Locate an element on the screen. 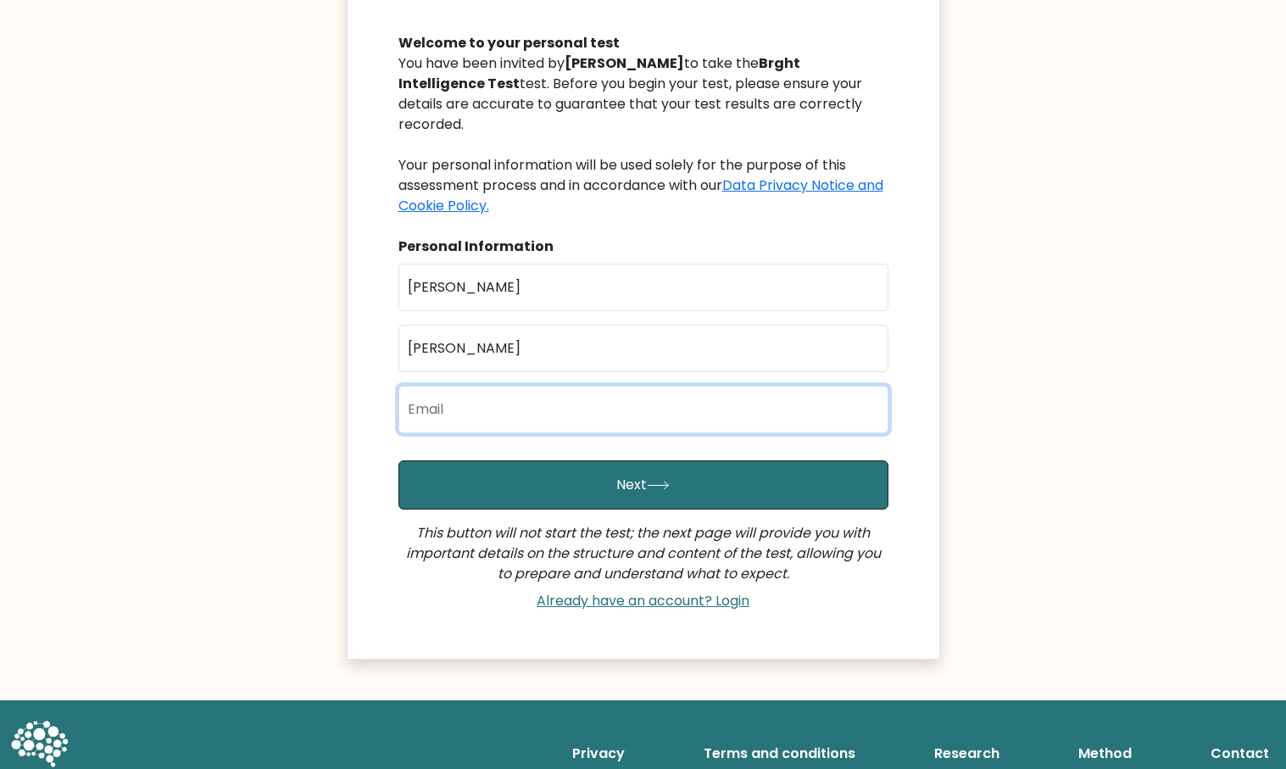 This screenshot has width=1286, height=769. div: Welcome to your personal test is located at coordinates (643, 43).